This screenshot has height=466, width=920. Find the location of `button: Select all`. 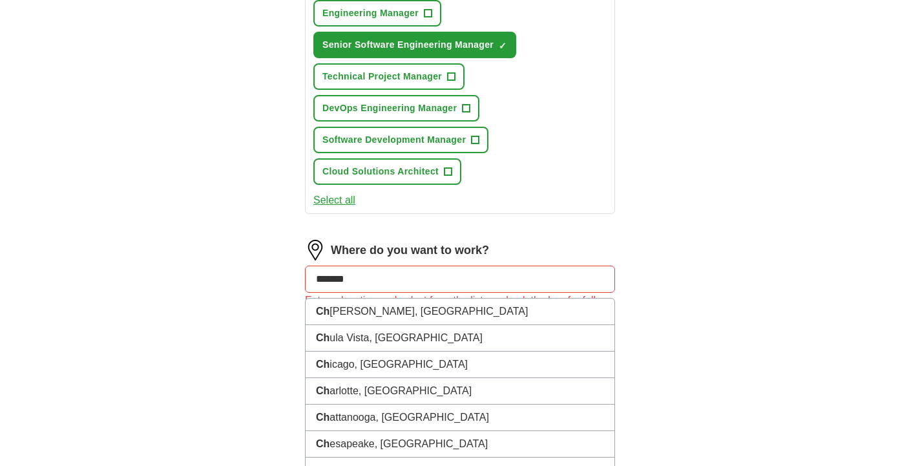

button: Select all is located at coordinates (334, 200).